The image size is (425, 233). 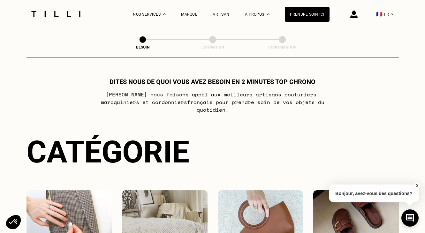 I want to click on img: Logo du service de couturière Tilli, so click(x=56, y=14).